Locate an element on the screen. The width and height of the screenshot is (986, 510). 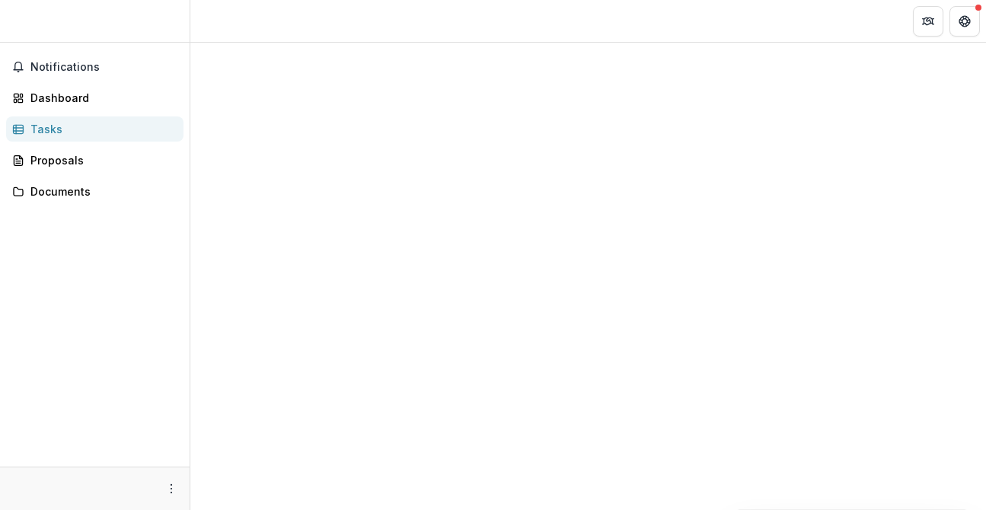
button: Partners is located at coordinates (928, 21).